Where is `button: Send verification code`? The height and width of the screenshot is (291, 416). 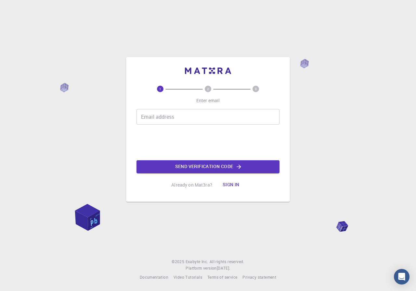
button: Send verification code is located at coordinates (208, 167).